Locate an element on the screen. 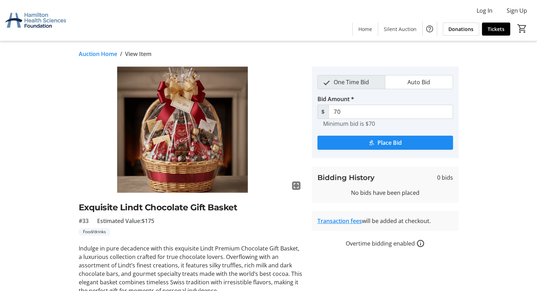 The height and width of the screenshot is (291, 537). a: Donations is located at coordinates (460, 29).